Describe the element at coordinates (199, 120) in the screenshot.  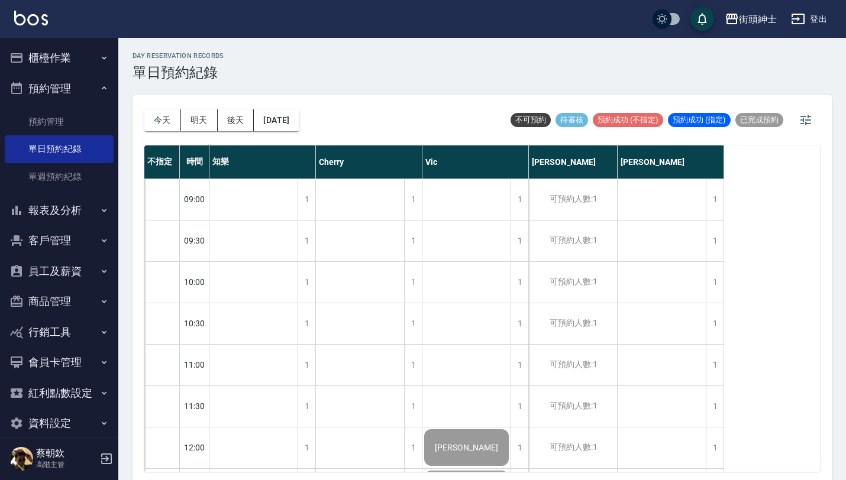
I see `button: 明天` at that location.